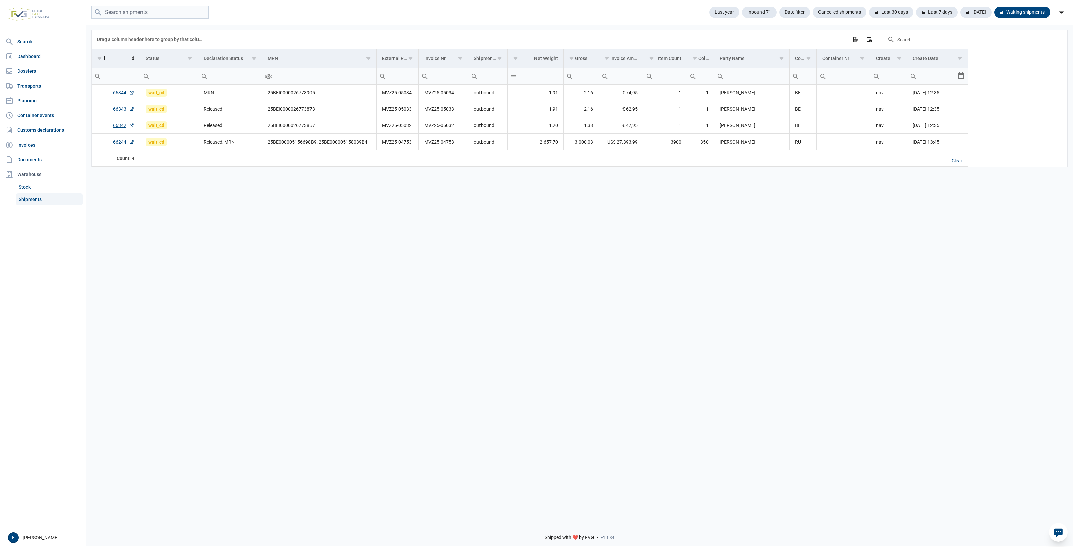 The width and height of the screenshot is (1073, 547). What do you see at coordinates (630, 109) in the screenshot?
I see `span: € 62,95` at bounding box center [630, 109].